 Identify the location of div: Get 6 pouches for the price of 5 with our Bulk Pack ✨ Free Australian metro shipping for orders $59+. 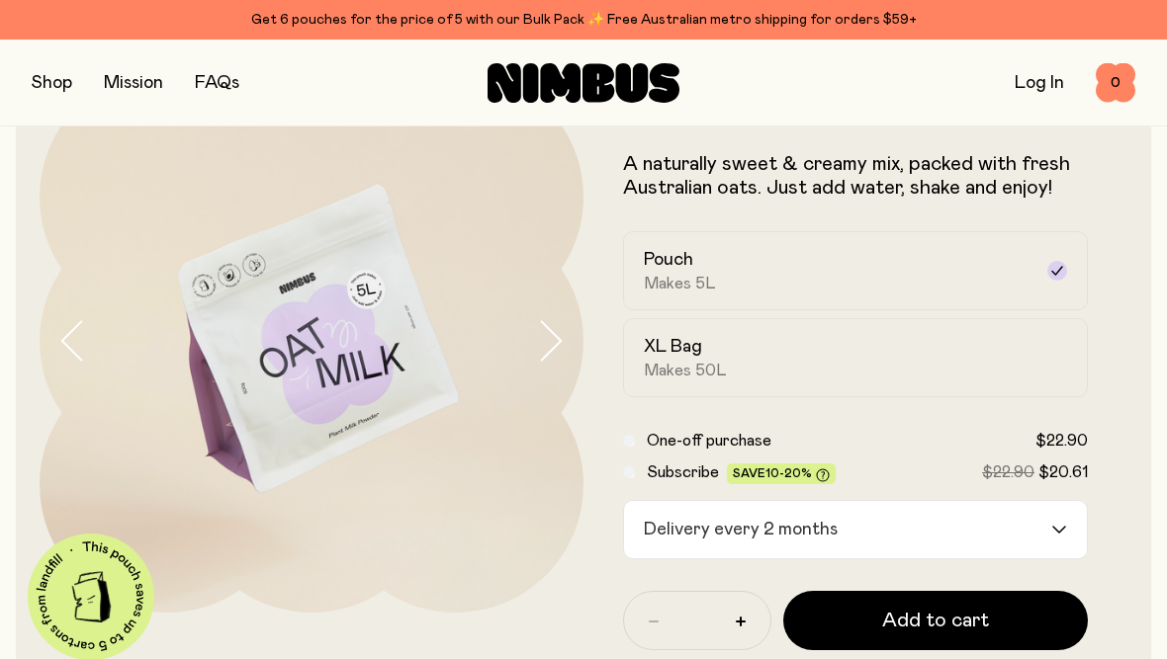
(583, 20).